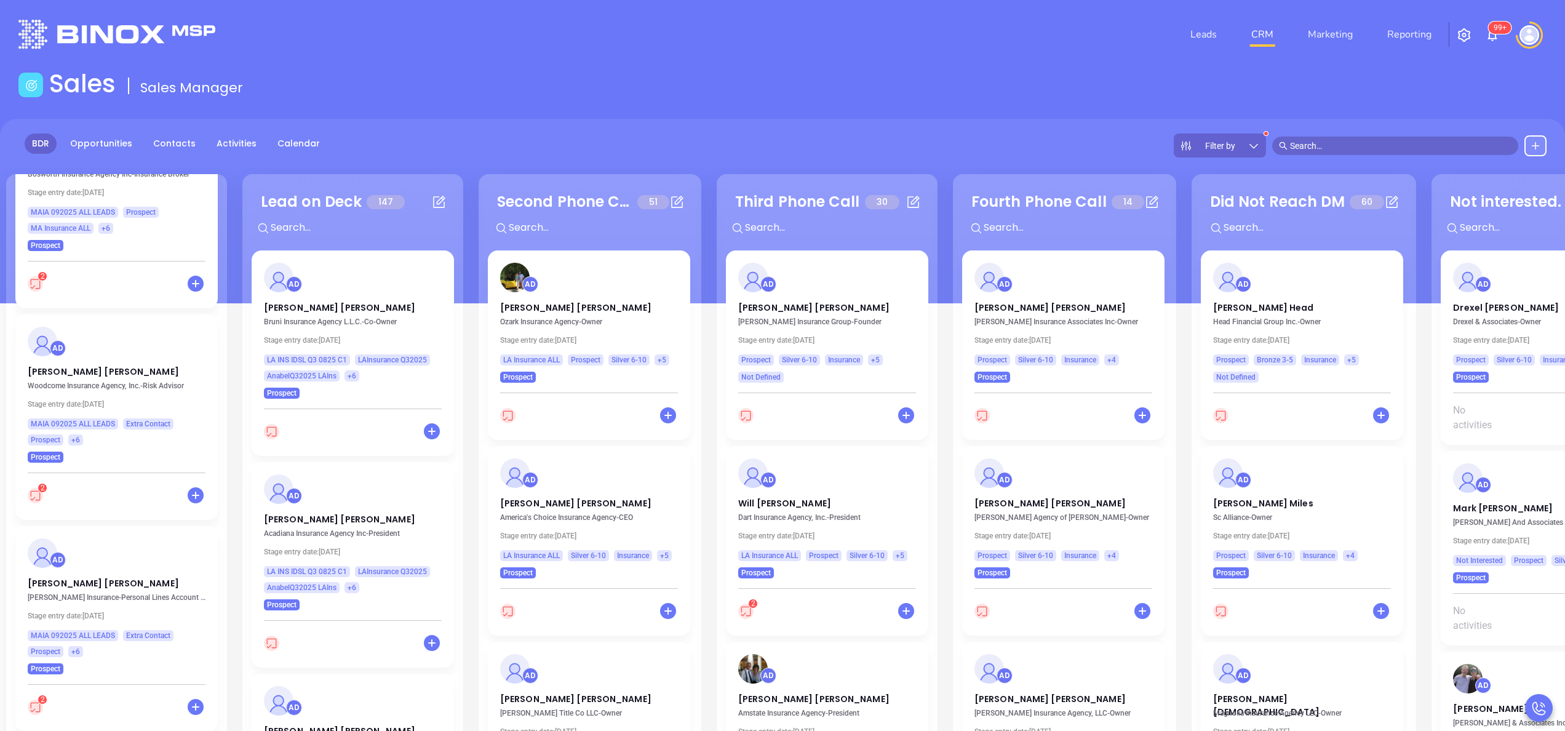  Describe the element at coordinates (117, 34) in the screenshot. I see `img: logo` at that location.